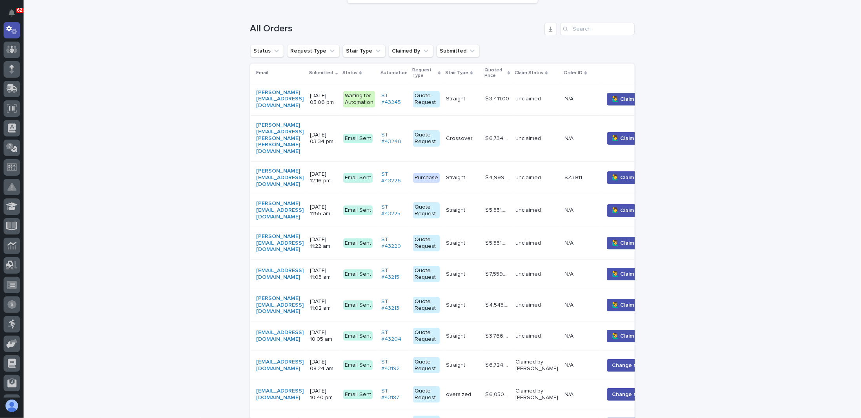 The width and height of the screenshot is (861, 418). Describe the element at coordinates (15, 16) in the screenshot. I see `div: Notifications62` at that location.